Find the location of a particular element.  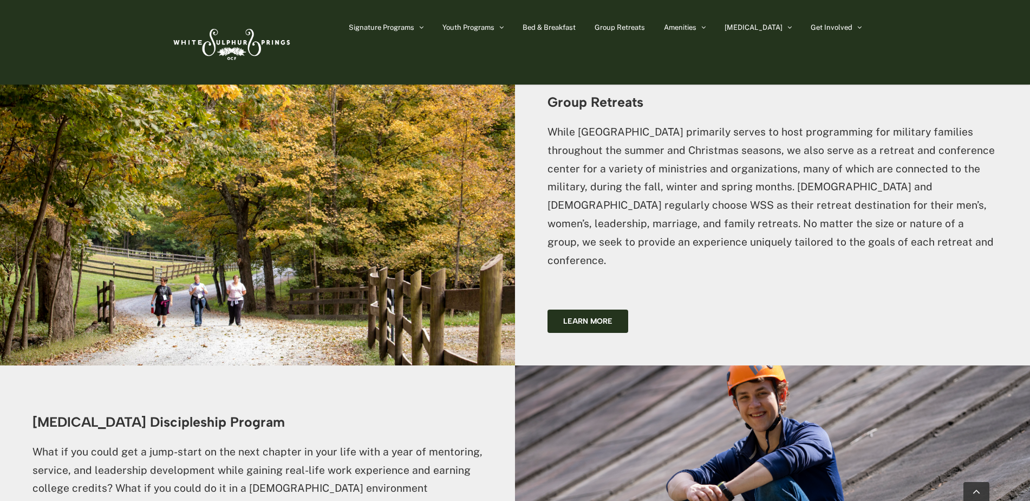

span: Bed & Breakfast is located at coordinates (549, 27).